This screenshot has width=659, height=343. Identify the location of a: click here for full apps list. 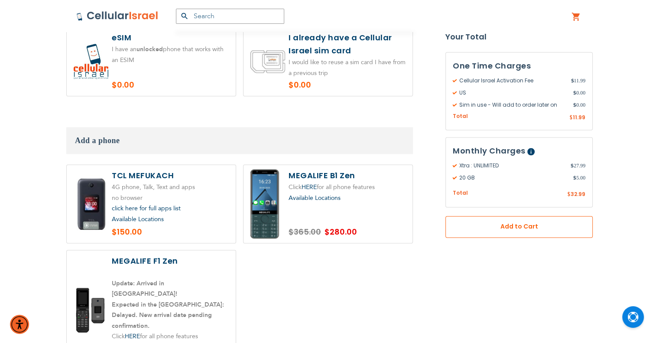
(146, 208).